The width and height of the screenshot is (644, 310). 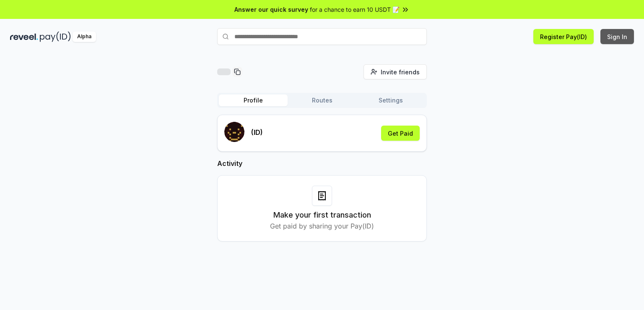 What do you see at coordinates (257, 132) in the screenshot?
I see `p: (ID)` at bounding box center [257, 132].